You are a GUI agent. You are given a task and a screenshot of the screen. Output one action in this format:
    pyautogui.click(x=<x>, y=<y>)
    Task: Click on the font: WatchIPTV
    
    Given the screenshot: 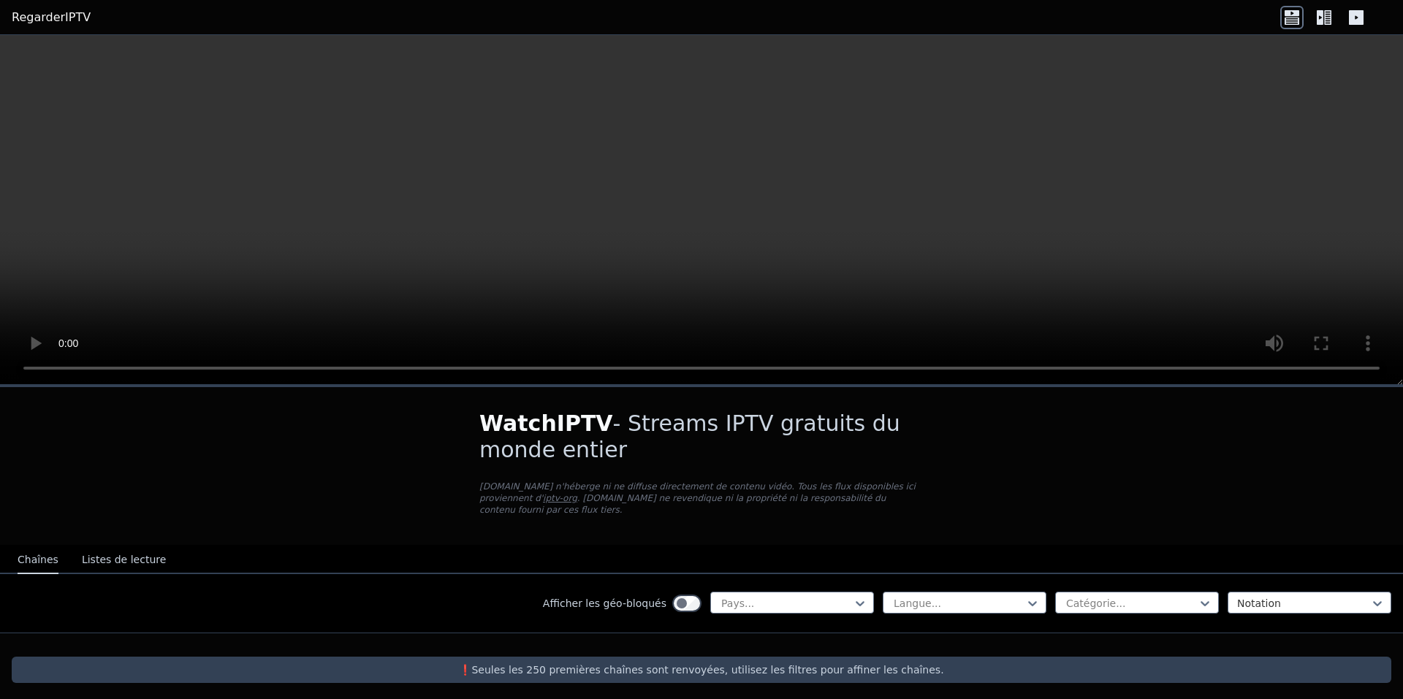 What is the action you would take?
    pyautogui.click(x=546, y=423)
    